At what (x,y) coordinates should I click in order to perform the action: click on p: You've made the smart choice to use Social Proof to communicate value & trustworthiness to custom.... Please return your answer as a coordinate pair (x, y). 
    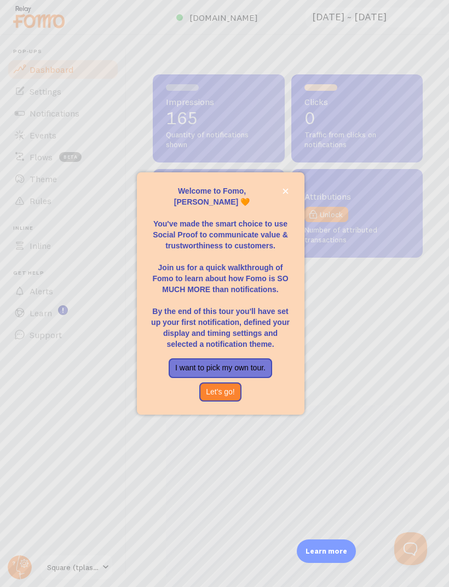
    Looking at the image, I should click on (221, 229).